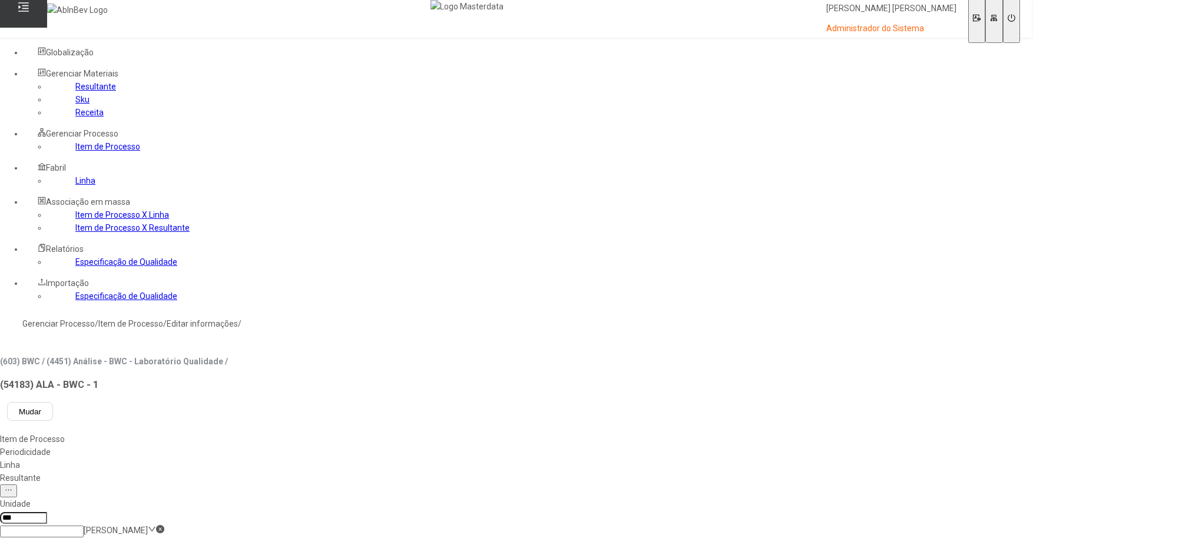 Image resolution: width=1202 pixels, height=545 pixels. I want to click on nz-select-item: C. La Paz, so click(115, 531).